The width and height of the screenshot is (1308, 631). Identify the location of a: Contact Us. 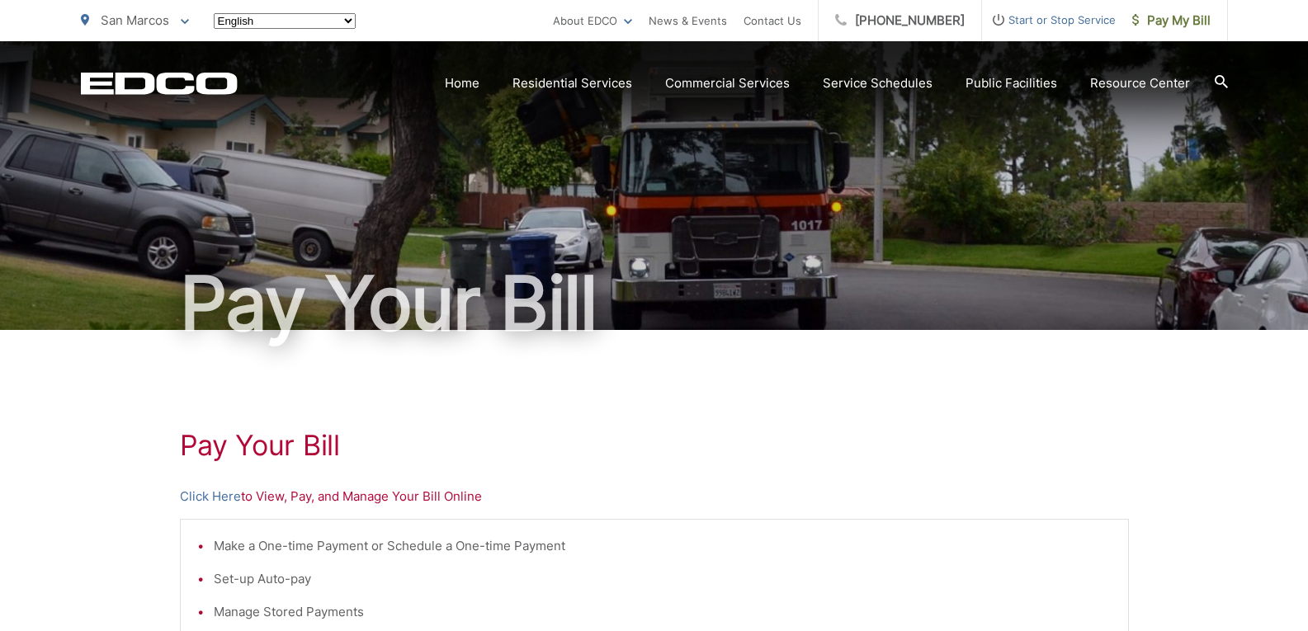
(772, 21).